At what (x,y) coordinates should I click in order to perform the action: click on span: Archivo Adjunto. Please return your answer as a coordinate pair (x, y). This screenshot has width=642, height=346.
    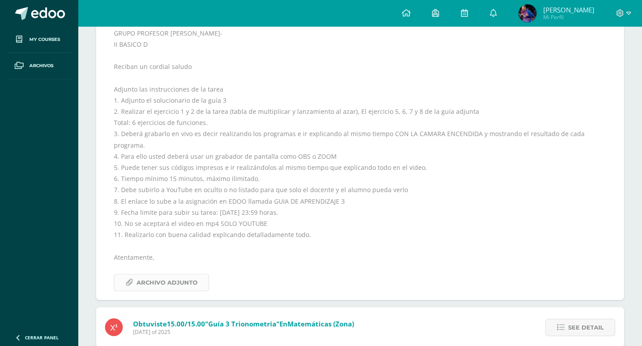
    Looking at the image, I should click on (167, 283).